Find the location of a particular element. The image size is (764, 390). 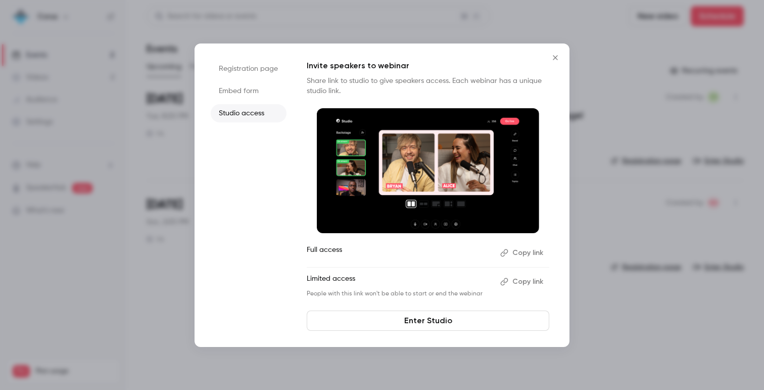

p: Full access is located at coordinates (399, 253).